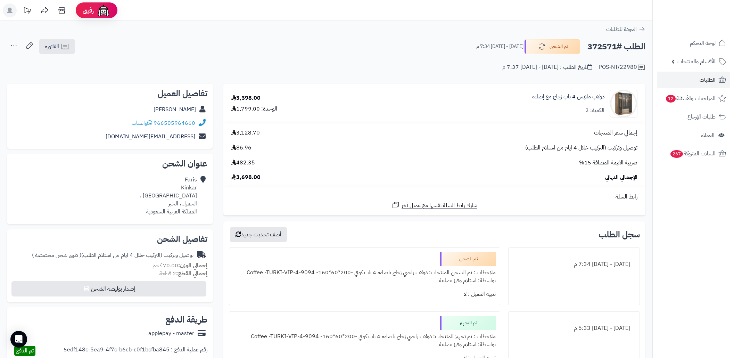  I want to click on span: 482.35, so click(243, 163).